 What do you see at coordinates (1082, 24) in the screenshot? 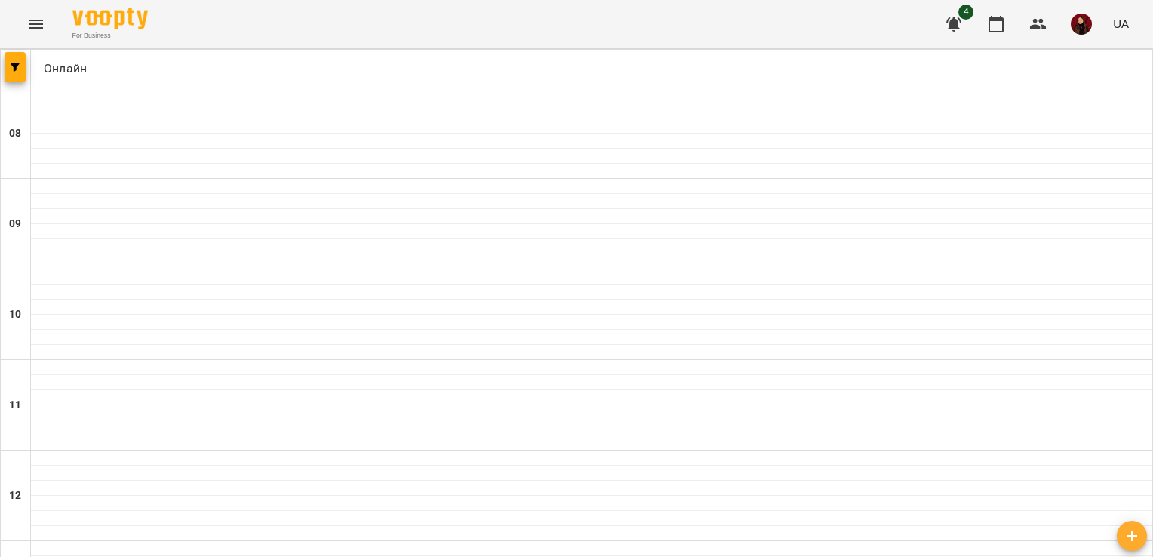
I see `img: 958b9029b15ca212fd0684cba48e8a29.jpg` at bounding box center [1082, 24].